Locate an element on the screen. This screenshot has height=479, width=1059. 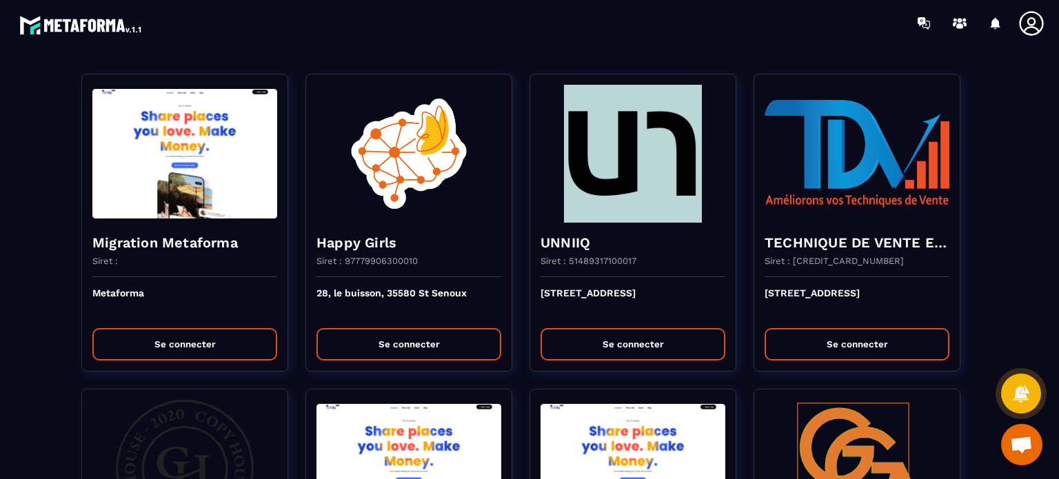
h4: Migration Metaforma is located at coordinates (185, 243).